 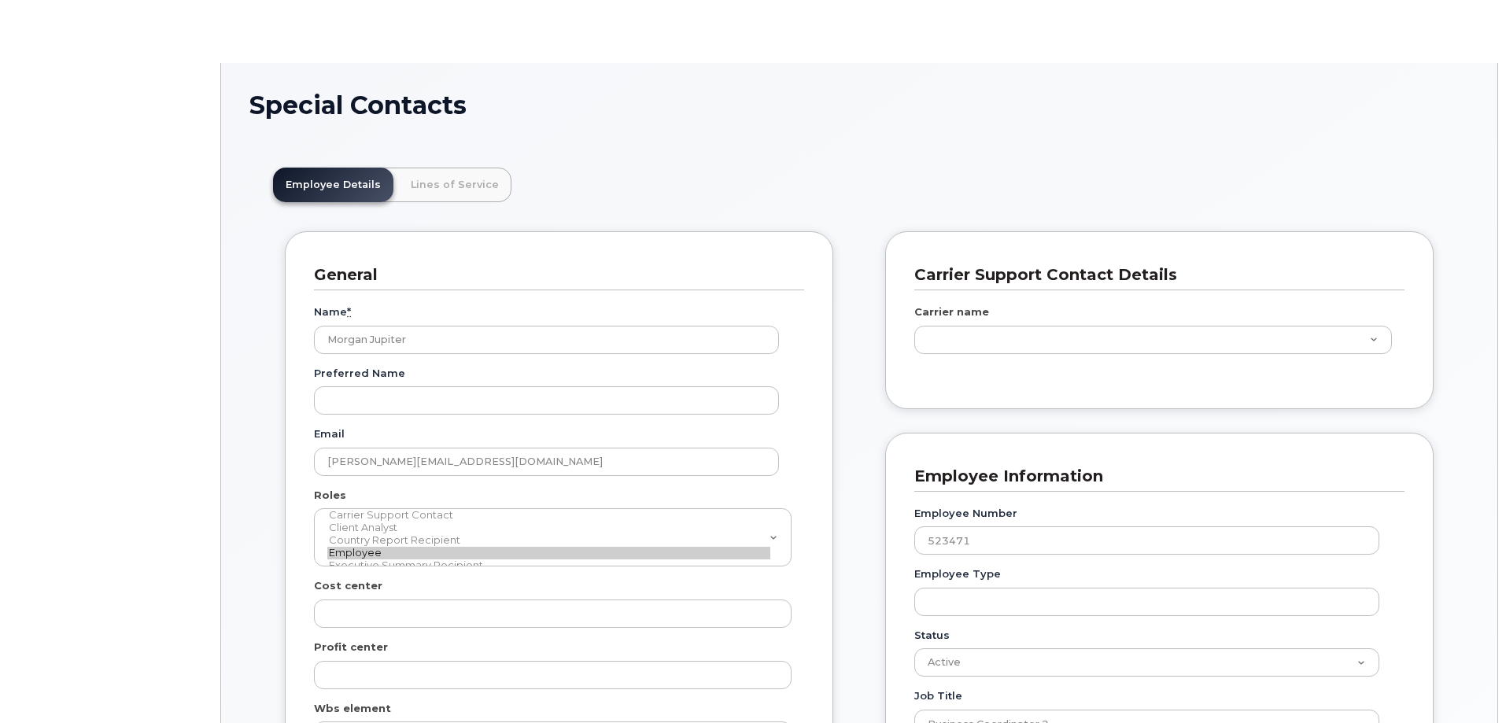 What do you see at coordinates (957, 574) in the screenshot?
I see `label: Employee Type` at bounding box center [957, 574].